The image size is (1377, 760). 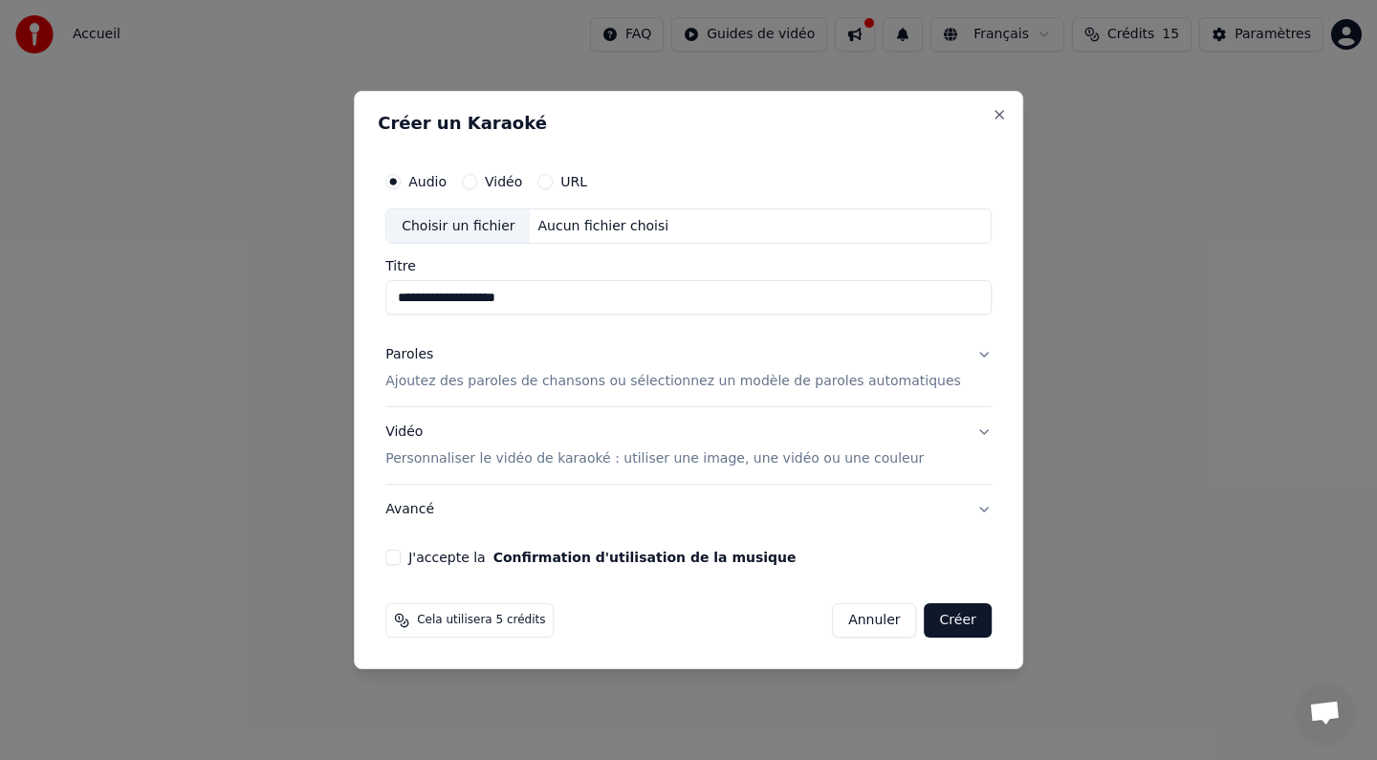 What do you see at coordinates (673, 383) in the screenshot?
I see `p: Ajoutez des paroles de chansons ou sélectionnez un modèle de paroles automatiques` at bounding box center [673, 383].